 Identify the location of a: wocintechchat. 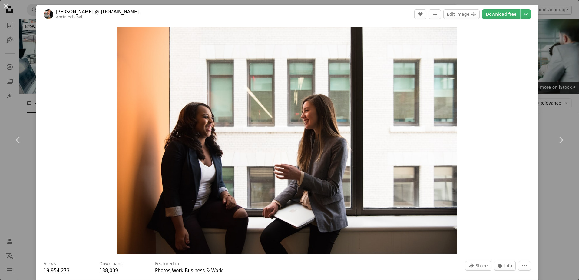
(69, 17).